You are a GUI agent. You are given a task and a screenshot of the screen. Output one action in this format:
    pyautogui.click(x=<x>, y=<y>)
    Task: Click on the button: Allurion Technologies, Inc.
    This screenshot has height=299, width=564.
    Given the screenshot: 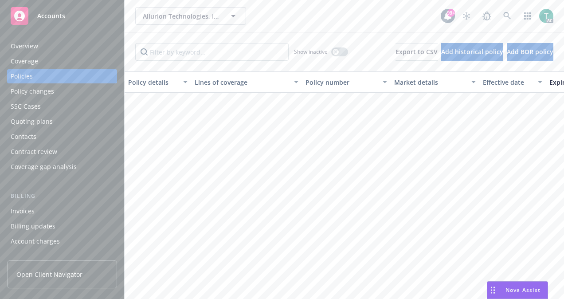 What is the action you would take?
    pyautogui.click(x=191, y=16)
    